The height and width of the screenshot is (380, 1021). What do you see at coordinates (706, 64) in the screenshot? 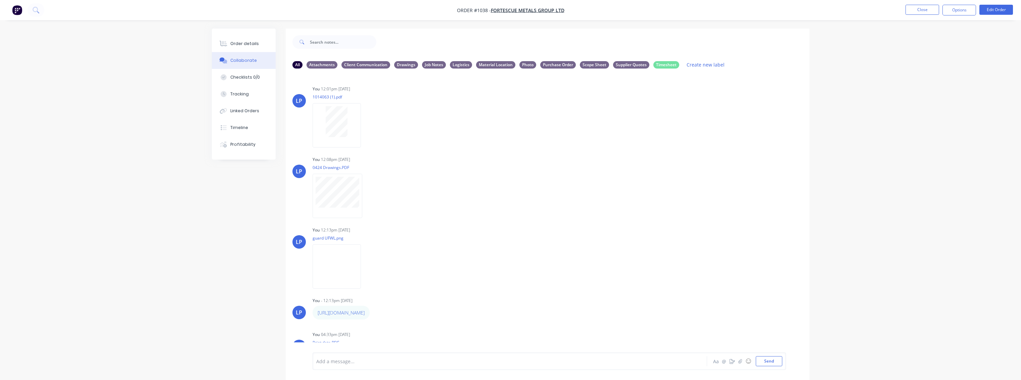
I see `button: Create new label` at bounding box center [706, 64].